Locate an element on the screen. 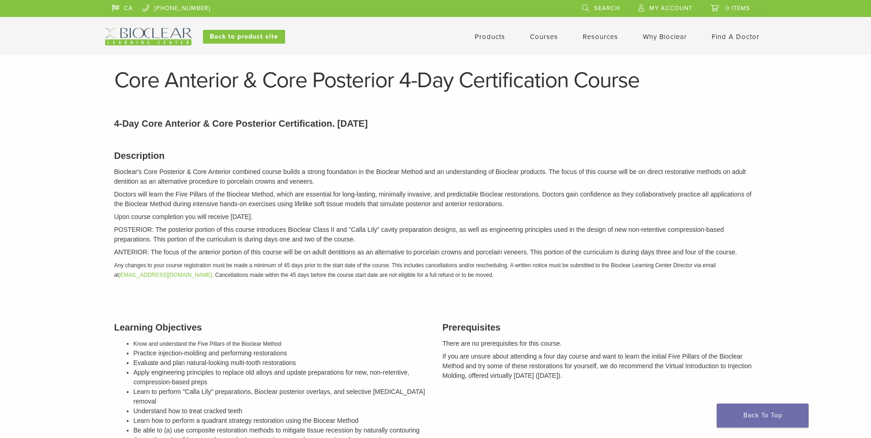  p: Doctors will learn the Five Pillars of the Bioclear Method, which are essential for long-lasting,... is located at coordinates (436, 199).